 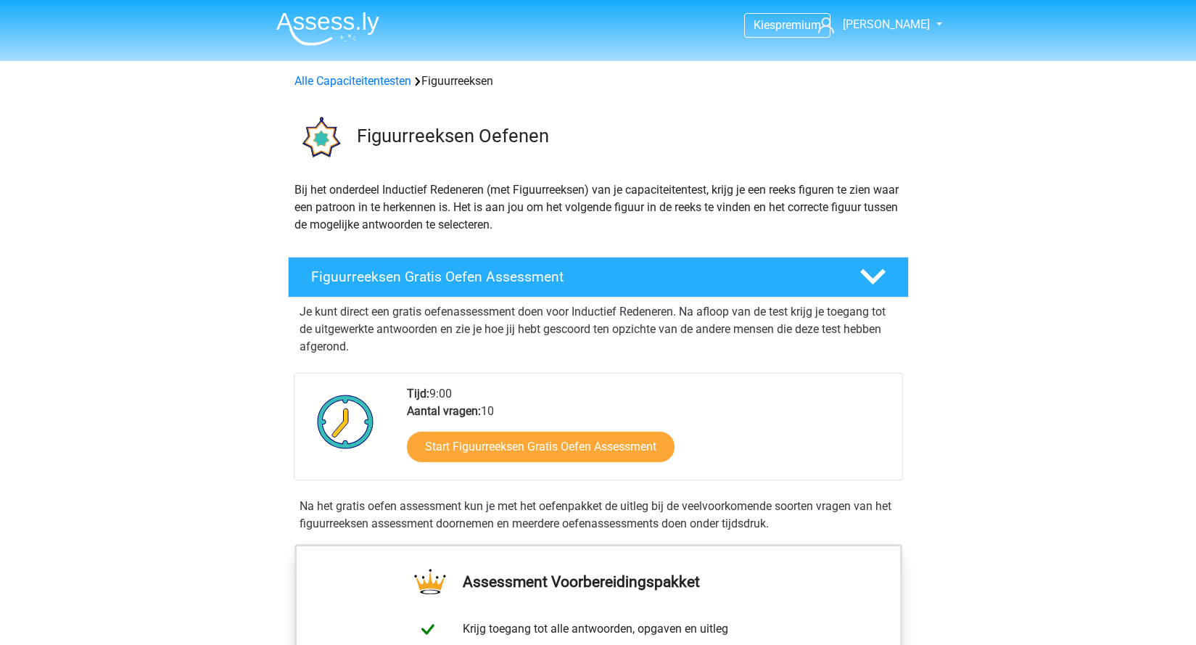 I want to click on p: Je kunt direct een gratis oefenassessment doen voor Inductief Redeneren. Na afloop van de test kr..., so click(x=598, y=329).